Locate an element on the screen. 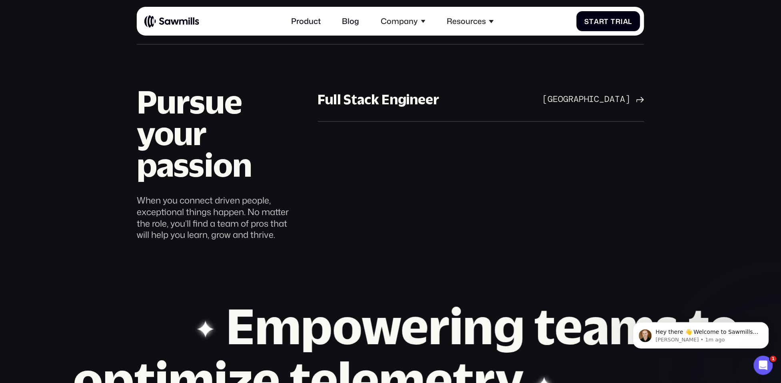 The width and height of the screenshot is (781, 383). p: Message from Winston, sent 1m ago is located at coordinates (86, 34).